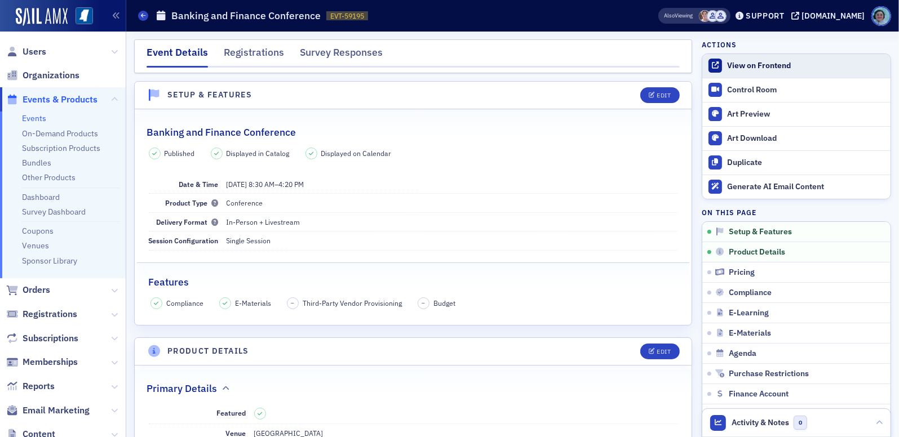  I want to click on span: Third-Party Vendor Provisioning, so click(352, 303).